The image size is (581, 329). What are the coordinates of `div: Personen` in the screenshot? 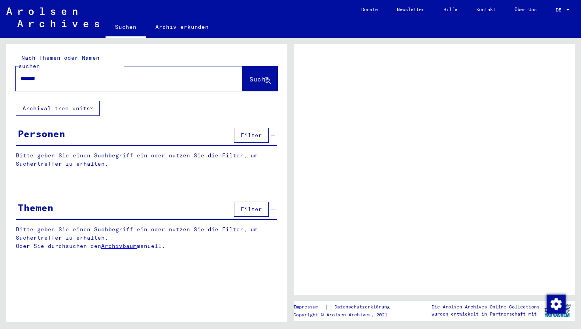 It's located at (42, 134).